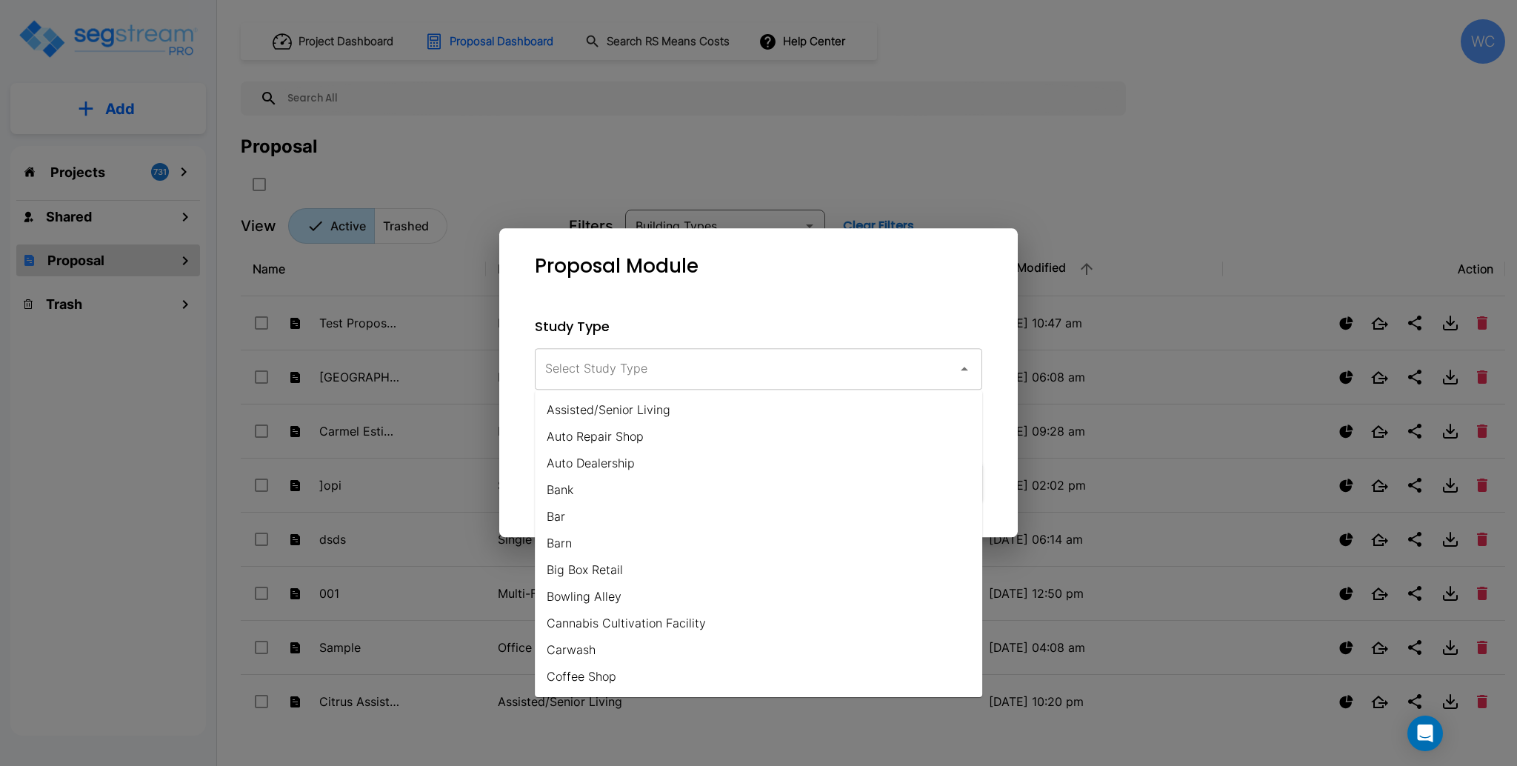  I want to click on li: Big Box Retail, so click(758, 569).